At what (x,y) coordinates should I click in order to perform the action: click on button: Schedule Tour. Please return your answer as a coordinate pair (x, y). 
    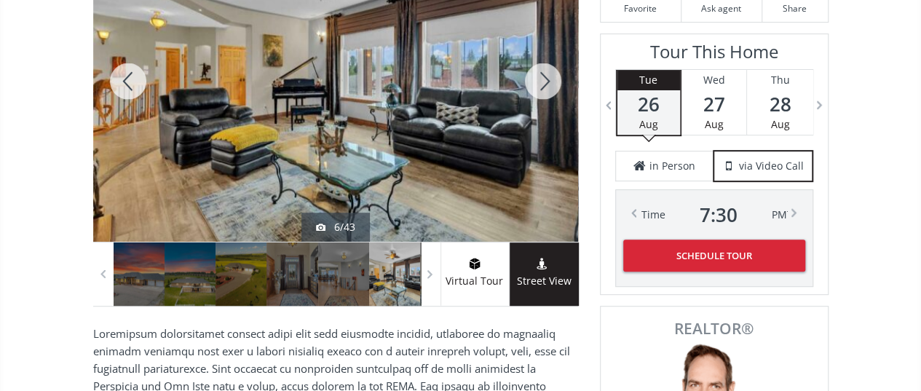
    Looking at the image, I should click on (714, 256).